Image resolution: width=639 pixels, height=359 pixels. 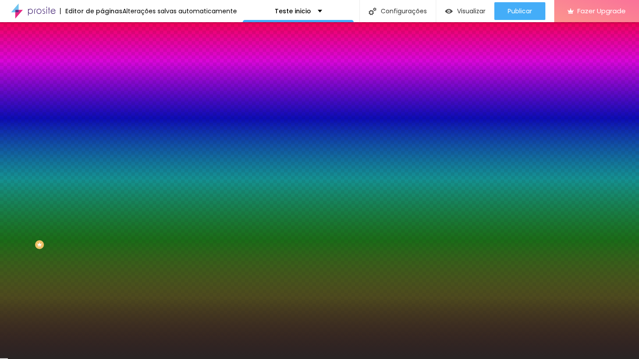 I want to click on button: Visualizar, so click(x=465, y=11).